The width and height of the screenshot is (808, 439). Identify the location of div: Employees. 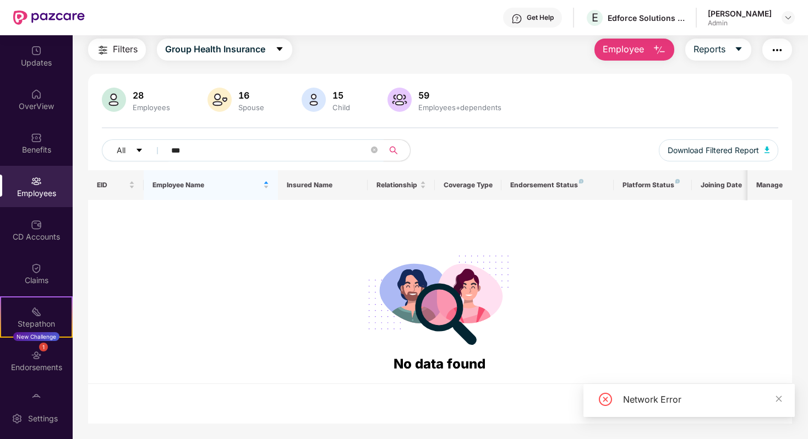
(151, 107).